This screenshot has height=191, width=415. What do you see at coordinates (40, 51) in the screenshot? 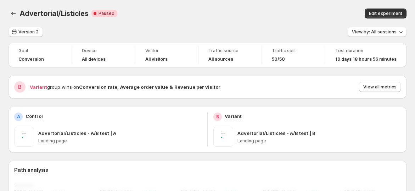
I see `span: Goal` at bounding box center [40, 51].